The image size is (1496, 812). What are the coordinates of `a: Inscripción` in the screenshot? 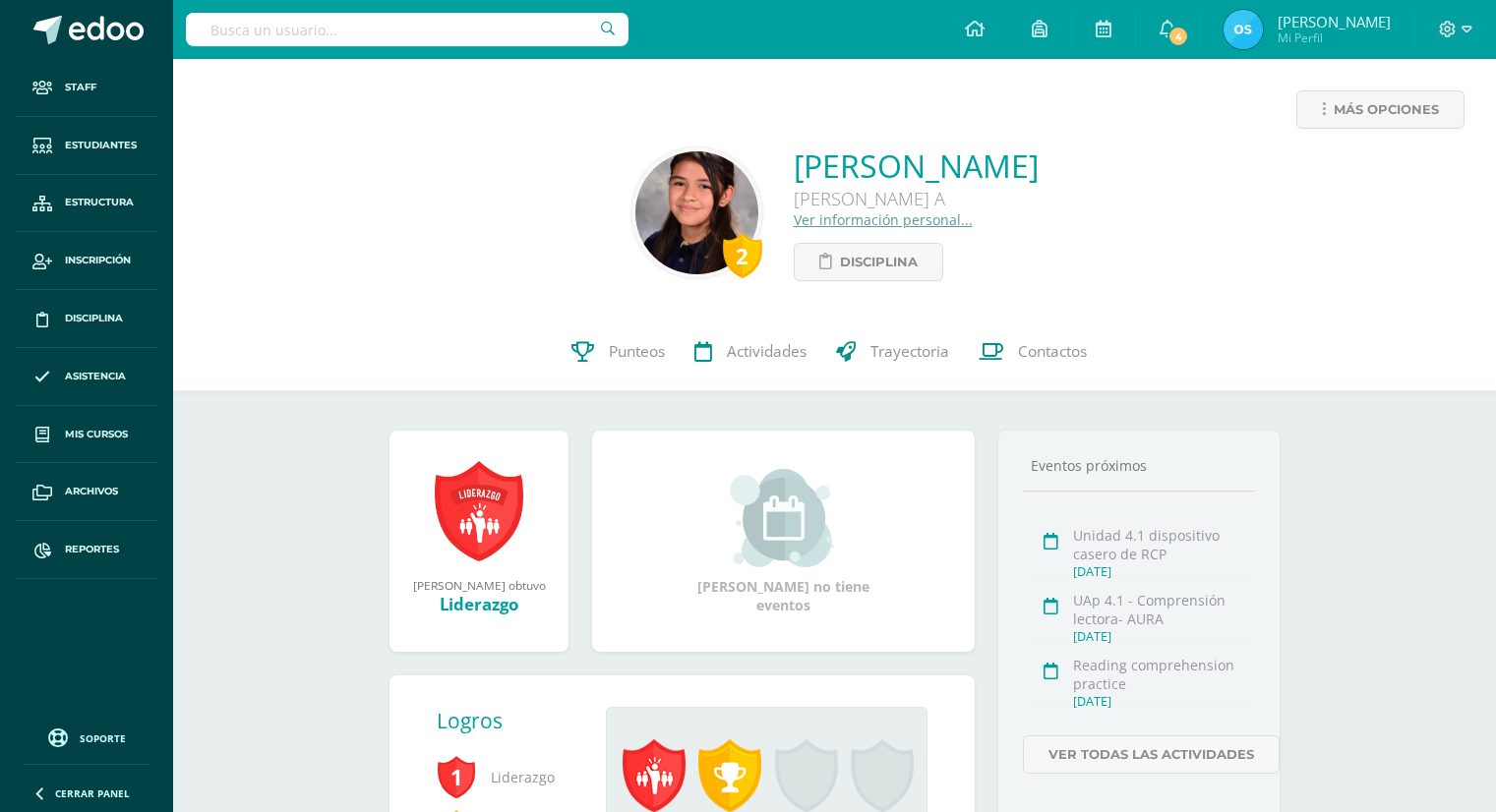 It's located at (87, 260).